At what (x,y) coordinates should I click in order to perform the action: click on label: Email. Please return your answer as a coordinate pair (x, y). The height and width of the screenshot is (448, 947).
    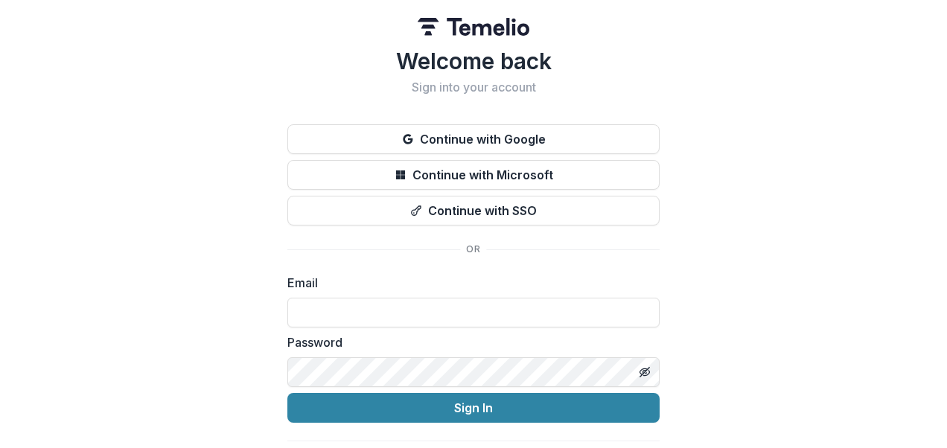
    Looking at the image, I should click on (469, 283).